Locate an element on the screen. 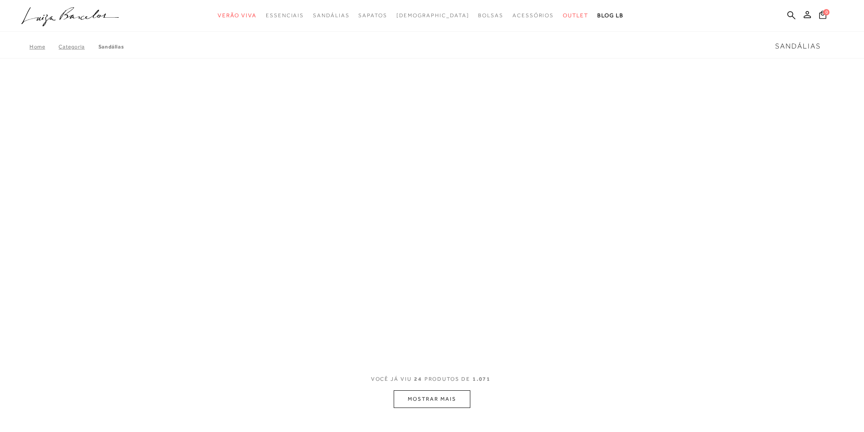  span: Sapatos is located at coordinates (372, 15).